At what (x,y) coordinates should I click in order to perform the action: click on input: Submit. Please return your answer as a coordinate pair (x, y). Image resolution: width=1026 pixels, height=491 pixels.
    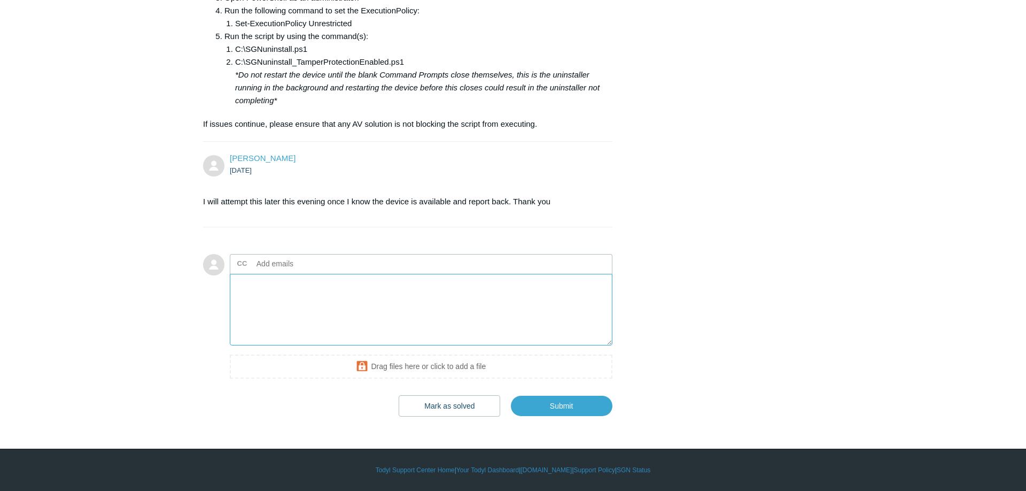
    Looking at the image, I should click on (562, 406).